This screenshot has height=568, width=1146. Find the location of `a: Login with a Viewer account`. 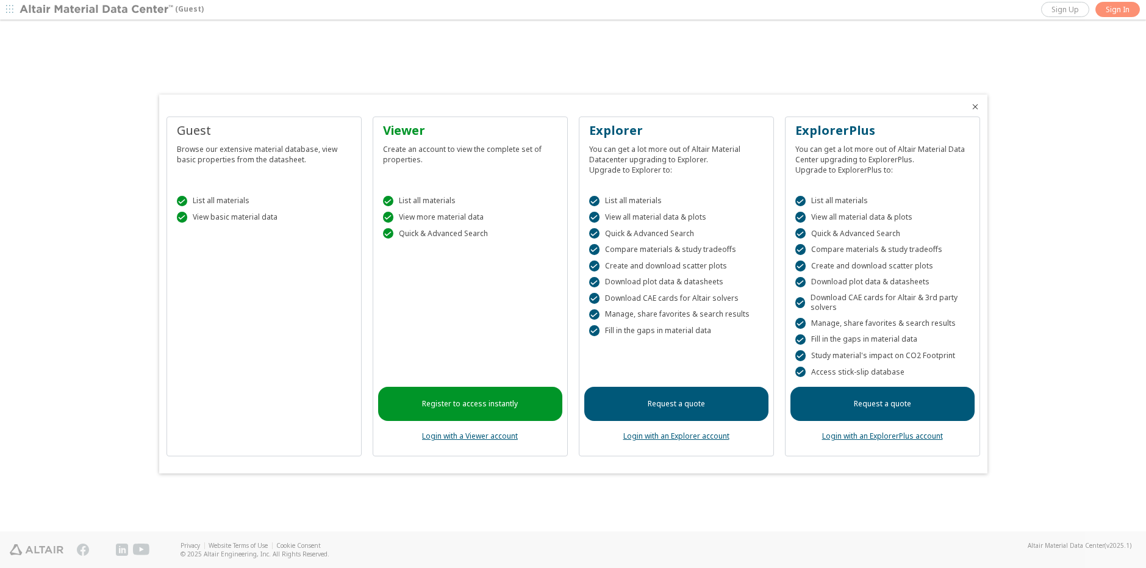

a: Login with a Viewer account is located at coordinates (470, 436).